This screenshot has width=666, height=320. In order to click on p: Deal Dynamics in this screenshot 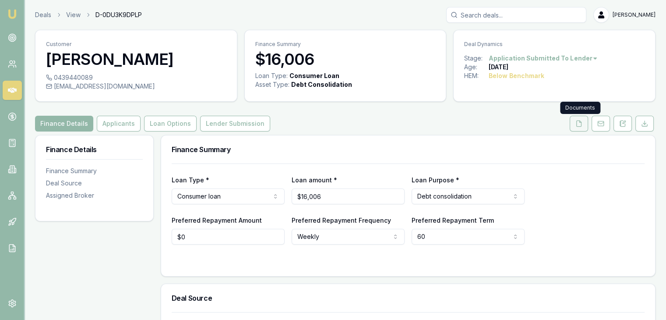, I will do `click(555, 44)`.